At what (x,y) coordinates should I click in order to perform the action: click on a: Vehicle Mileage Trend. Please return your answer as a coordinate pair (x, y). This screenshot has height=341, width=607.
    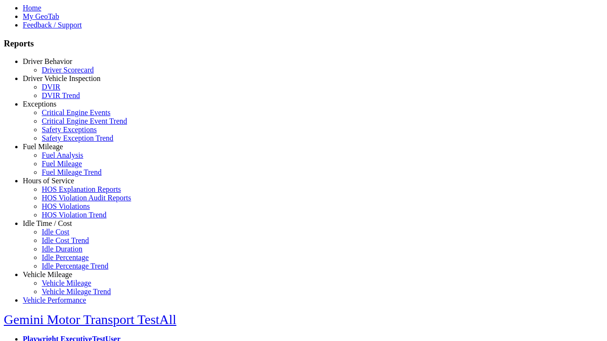
    Looking at the image, I should click on (76, 292).